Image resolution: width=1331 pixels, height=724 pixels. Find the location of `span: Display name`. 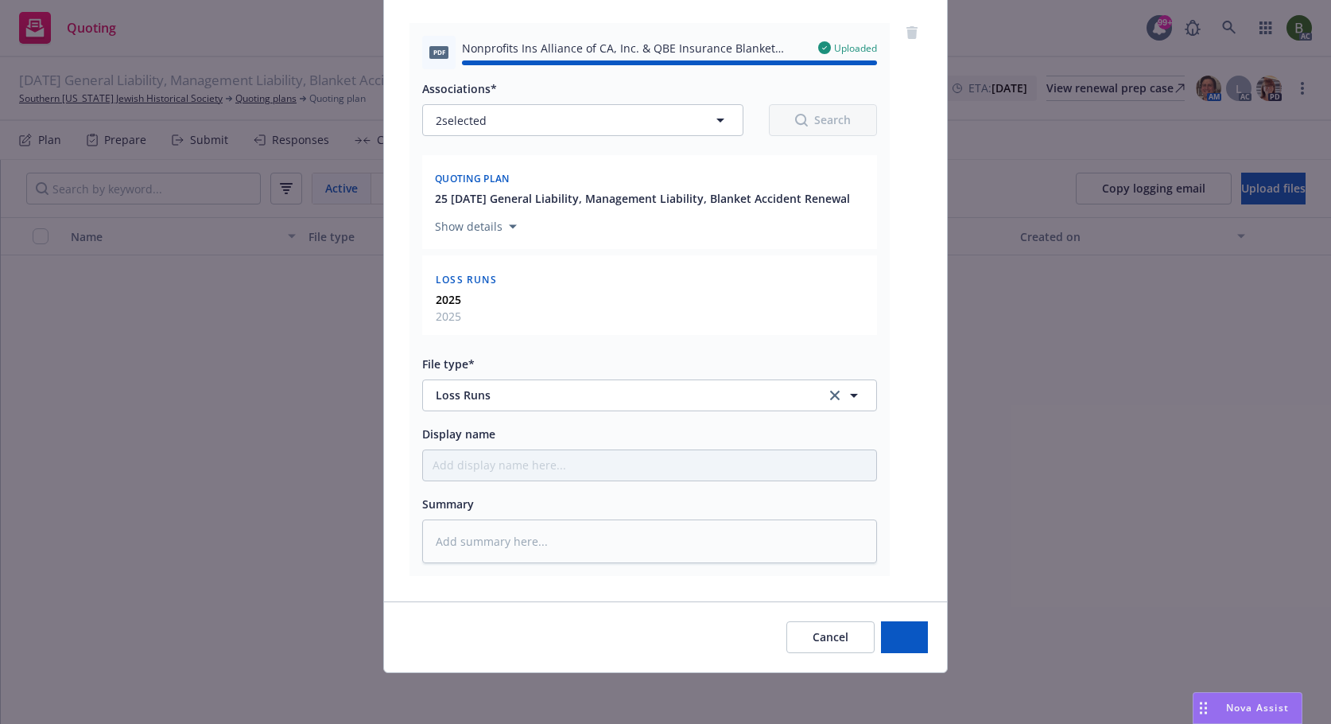

span: Display name is located at coordinates (459, 433).